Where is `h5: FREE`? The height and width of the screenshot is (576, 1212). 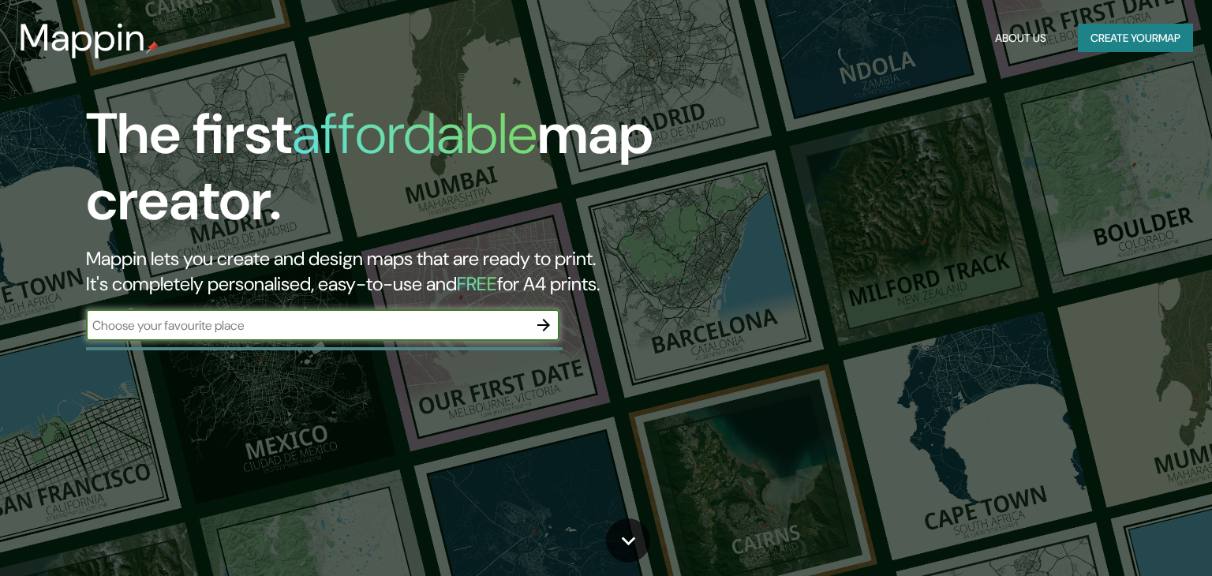 h5: FREE is located at coordinates (476, 283).